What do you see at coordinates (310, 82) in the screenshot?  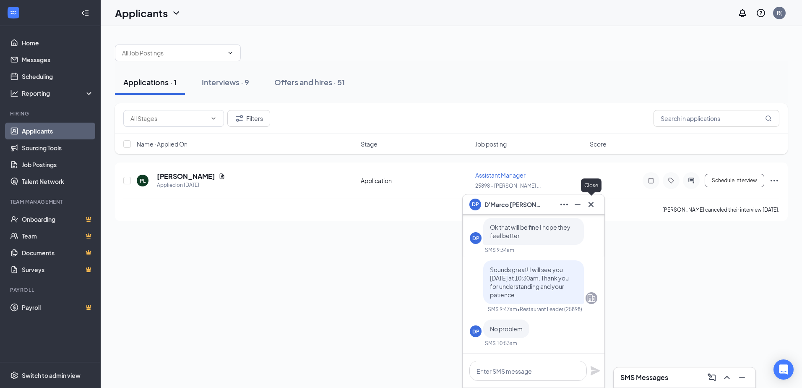 I see `div: Offers and hires · 51` at bounding box center [310, 82].